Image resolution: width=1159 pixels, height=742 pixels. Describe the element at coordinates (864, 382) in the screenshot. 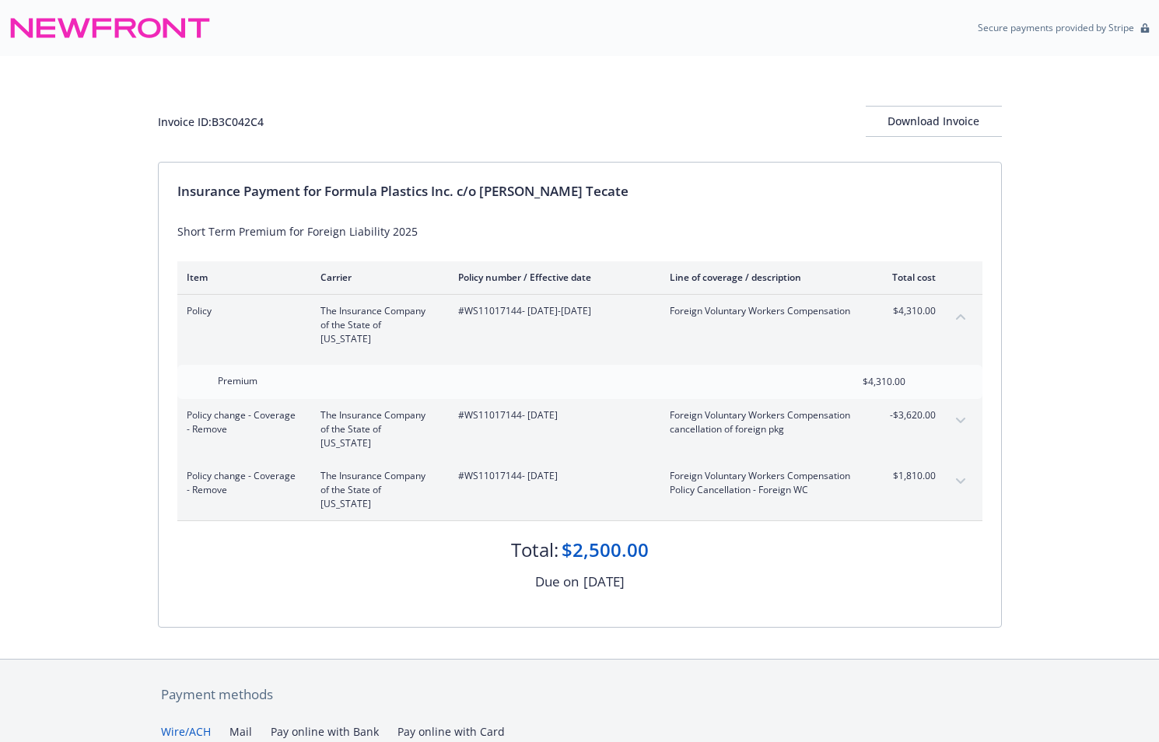

I see `input: 0.00` at that location.